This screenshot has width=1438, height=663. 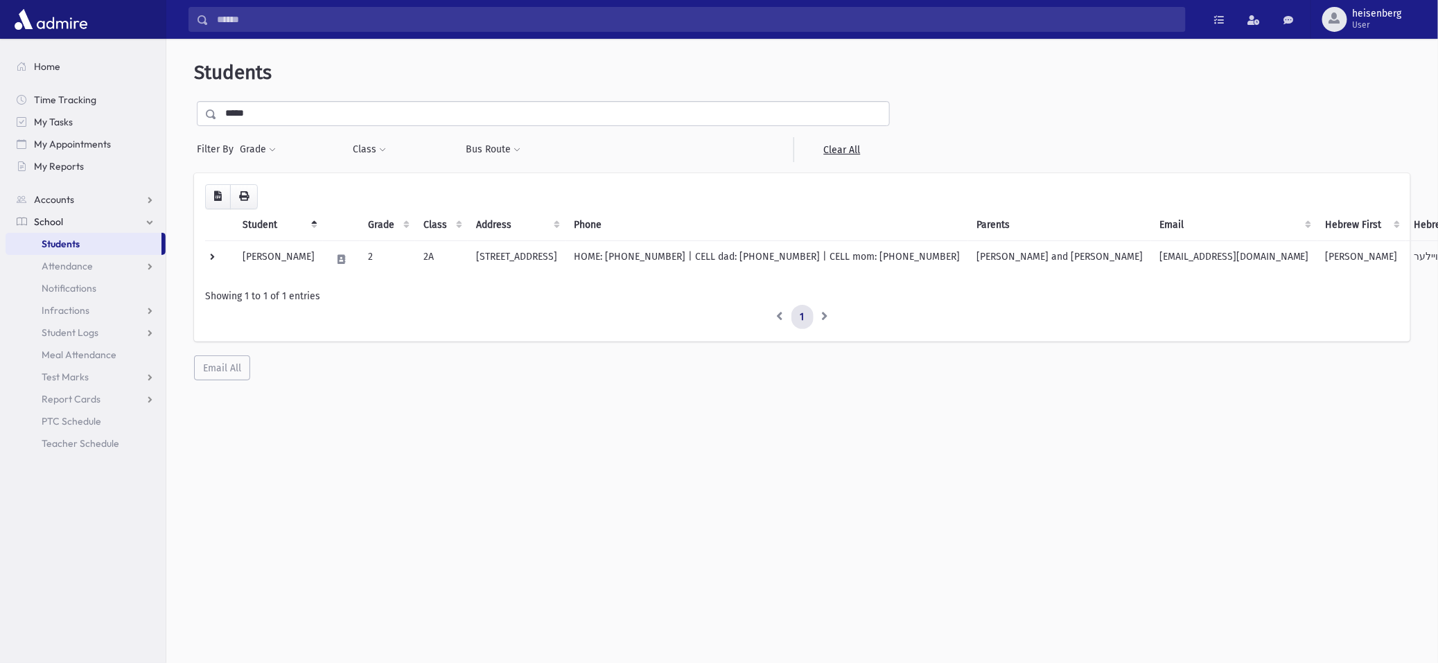 I want to click on a: Clear All, so click(x=842, y=150).